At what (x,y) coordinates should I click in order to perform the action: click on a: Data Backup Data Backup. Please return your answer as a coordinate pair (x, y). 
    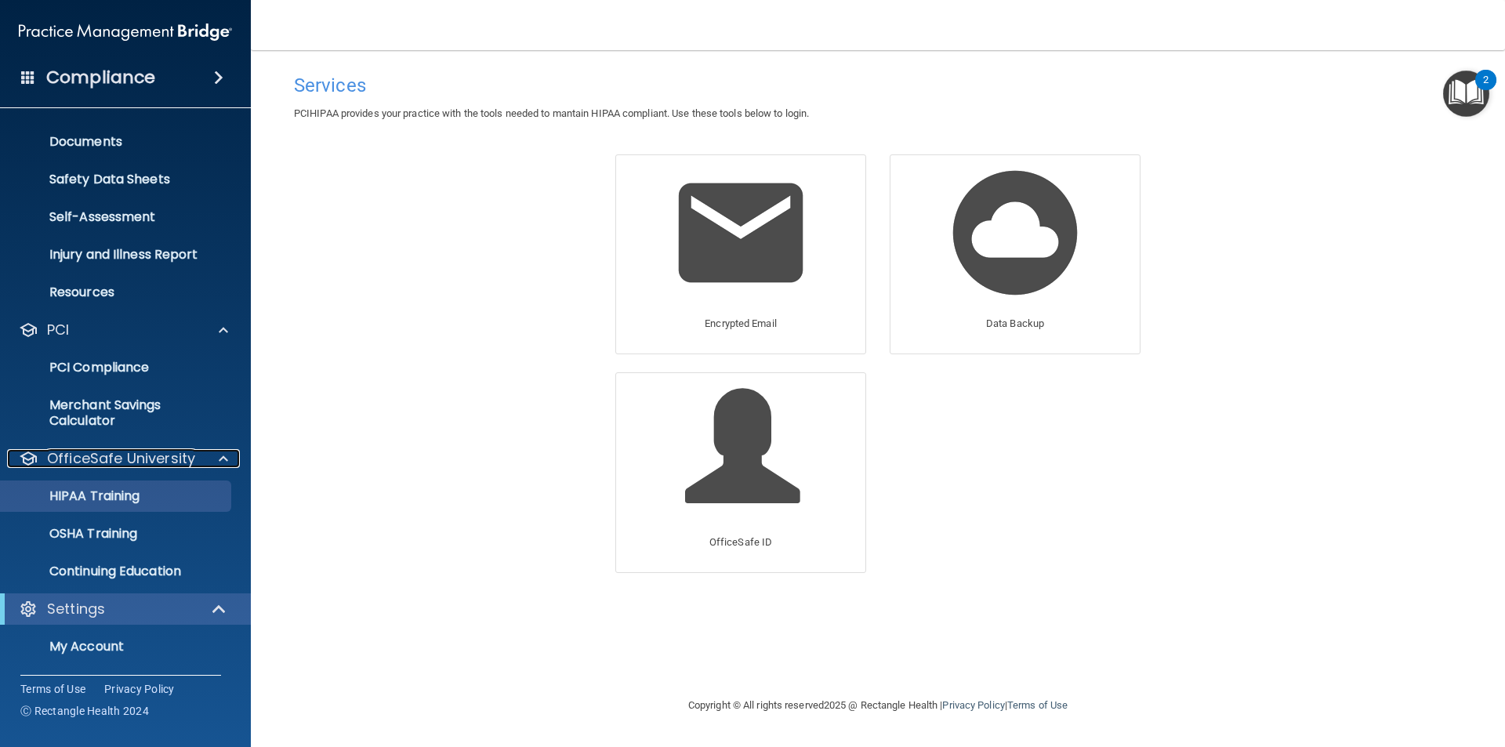
    Looking at the image, I should click on (1015, 254).